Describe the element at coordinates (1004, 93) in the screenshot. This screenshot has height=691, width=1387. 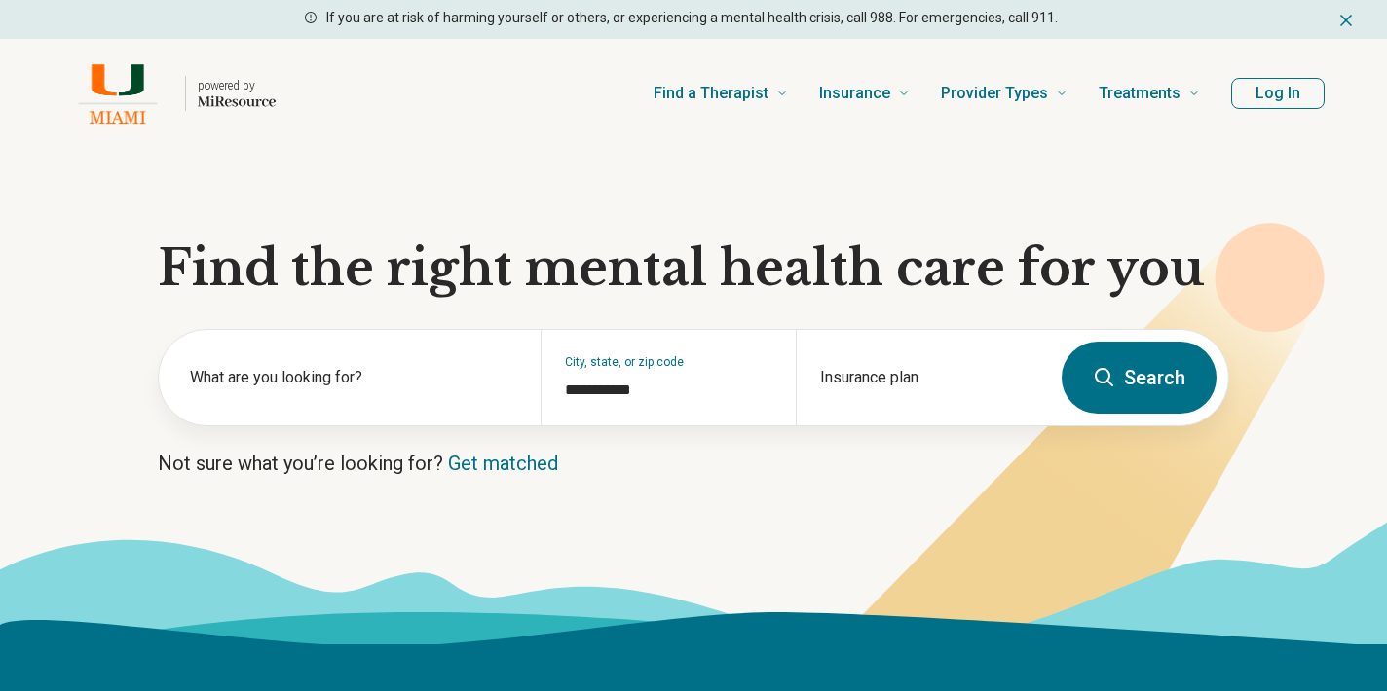
I see `a: Provider Types` at that location.